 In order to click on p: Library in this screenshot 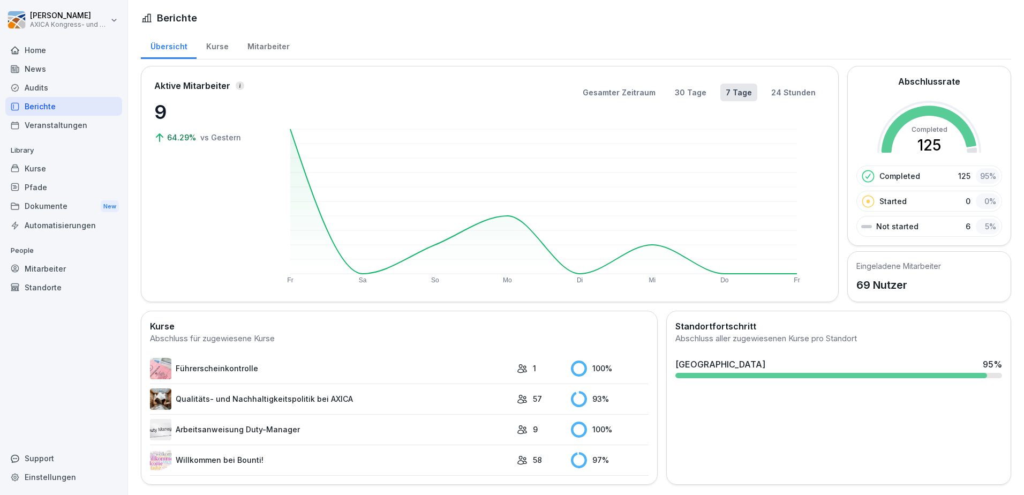, I will do `click(64, 150)`.